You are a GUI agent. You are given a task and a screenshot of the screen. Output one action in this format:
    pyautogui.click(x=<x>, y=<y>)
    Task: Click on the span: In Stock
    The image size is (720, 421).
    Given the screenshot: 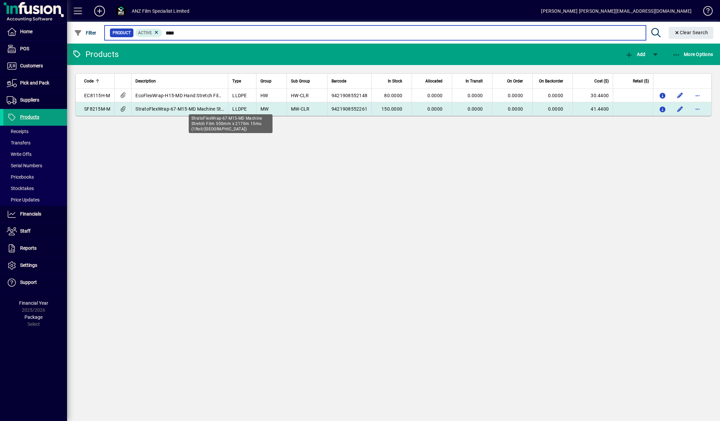 What is the action you would take?
    pyautogui.click(x=395, y=81)
    